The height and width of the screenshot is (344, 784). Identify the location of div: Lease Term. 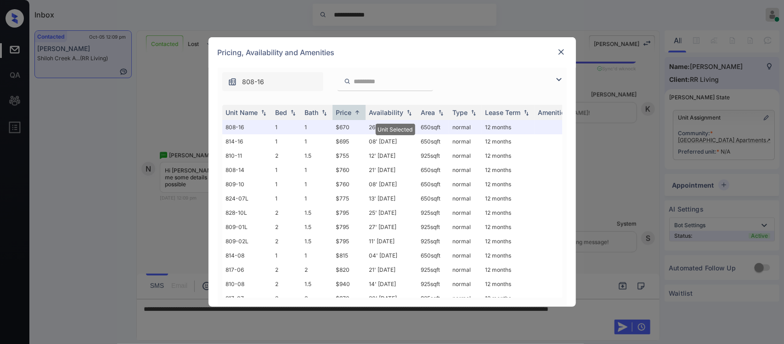
(503, 112).